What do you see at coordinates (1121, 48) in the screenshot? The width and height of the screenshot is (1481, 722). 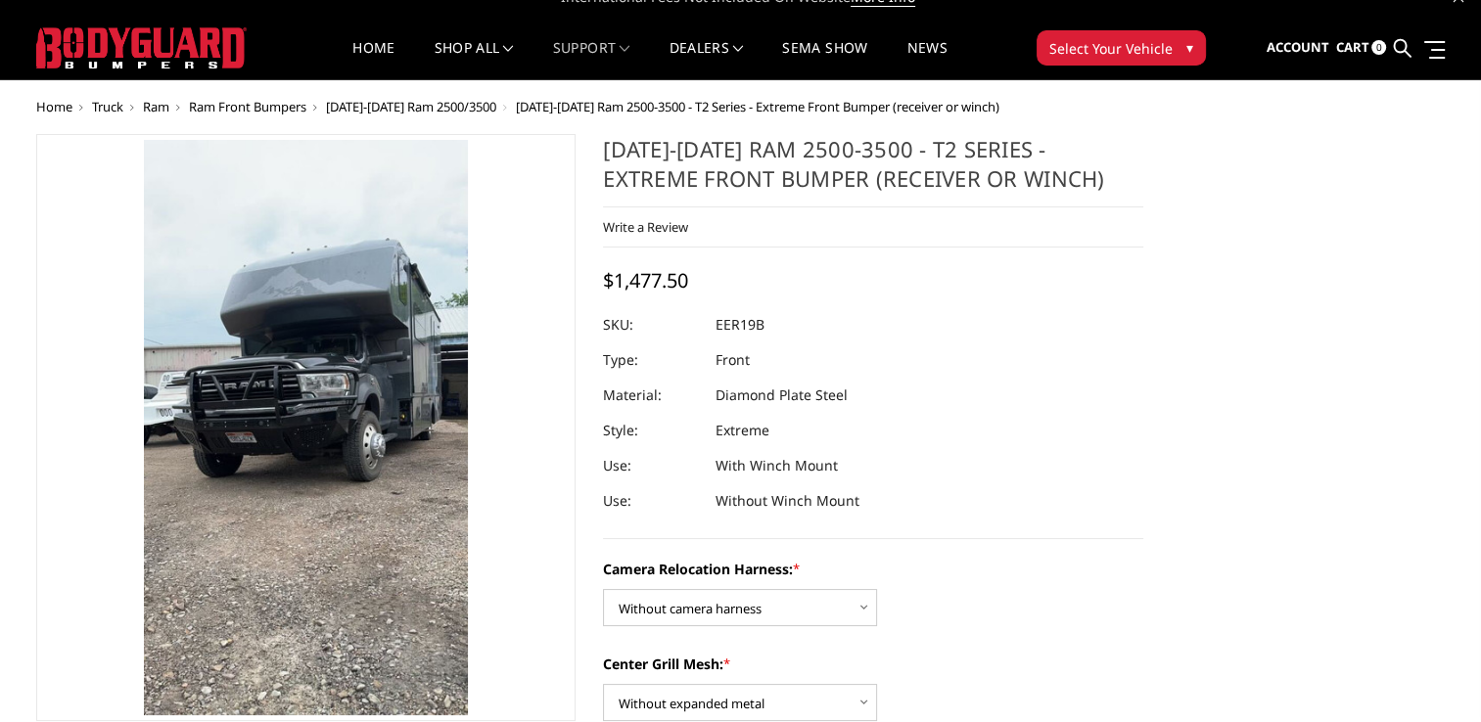 I see `button: Select Your Vehicle` at bounding box center [1121, 48].